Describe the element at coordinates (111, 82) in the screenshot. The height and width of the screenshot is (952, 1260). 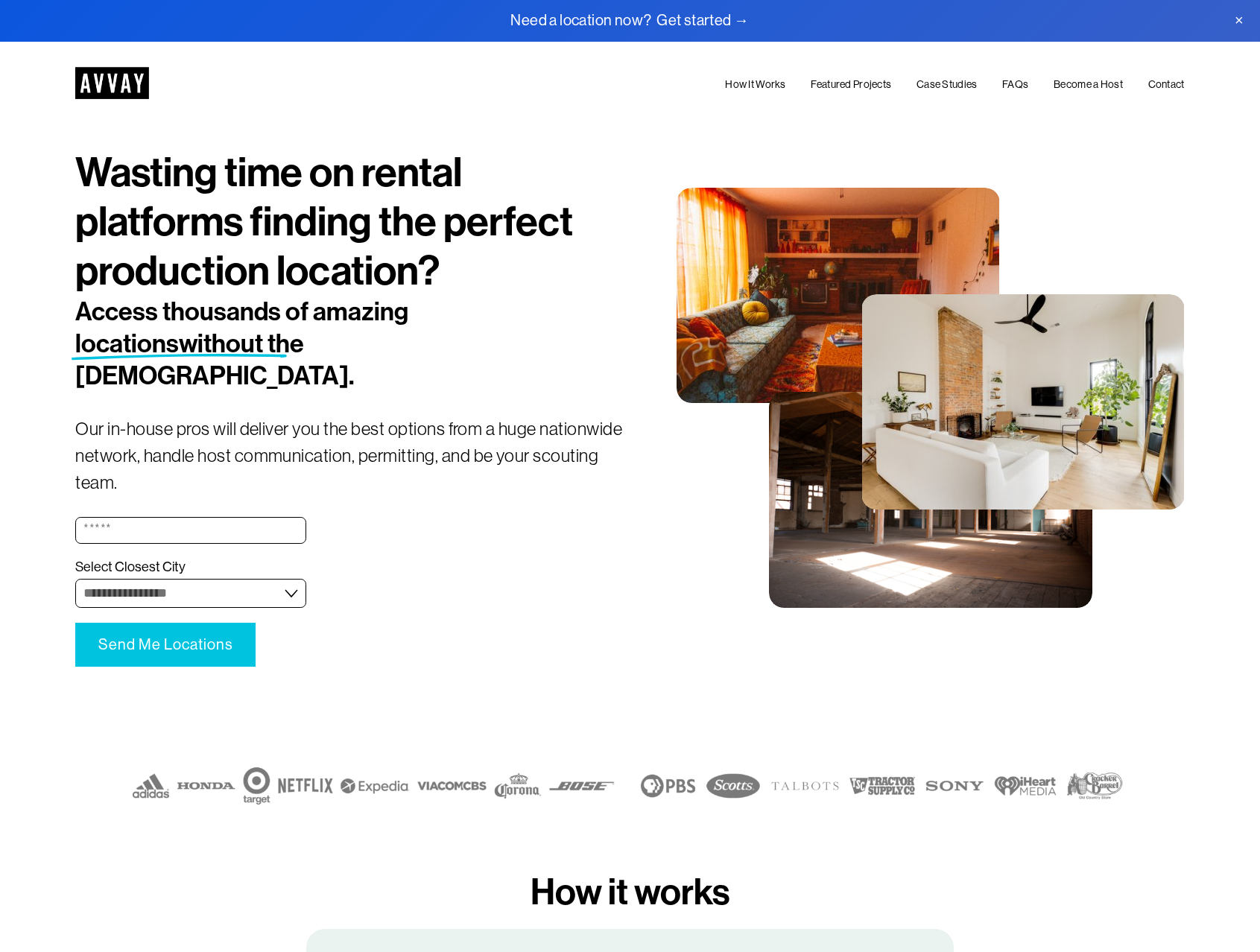
I see `img: AVVAY - The First Nationwide Location Scouting Co.` at that location.